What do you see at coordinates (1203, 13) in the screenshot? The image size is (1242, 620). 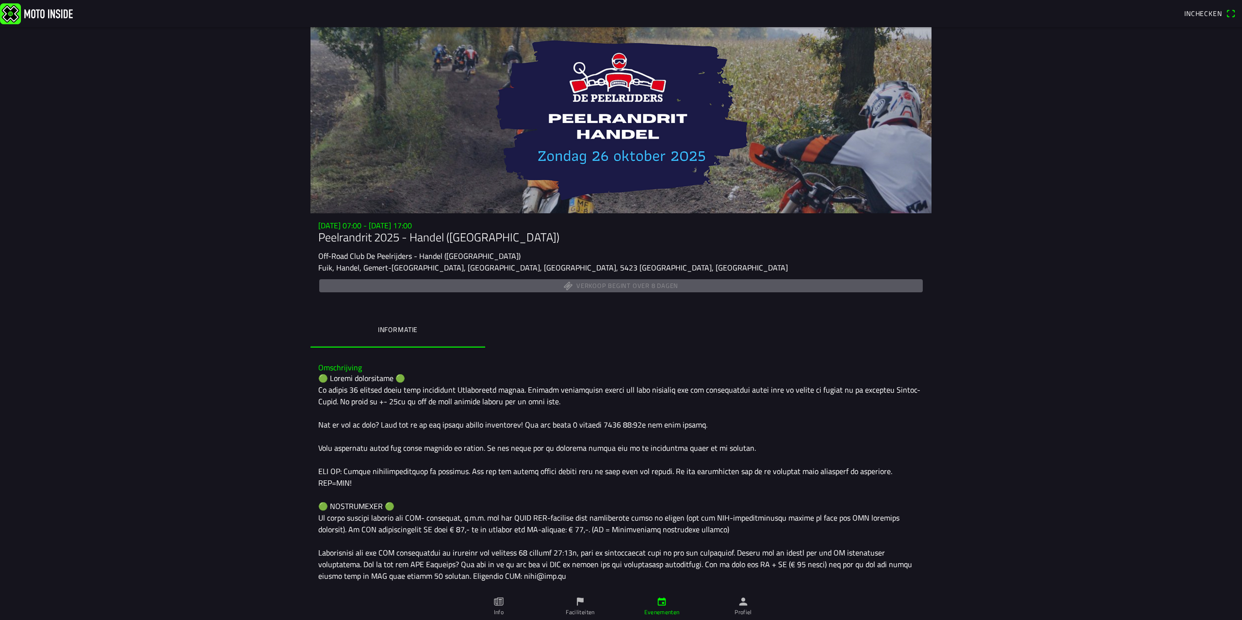 I see `span: Inchecken` at bounding box center [1203, 13].